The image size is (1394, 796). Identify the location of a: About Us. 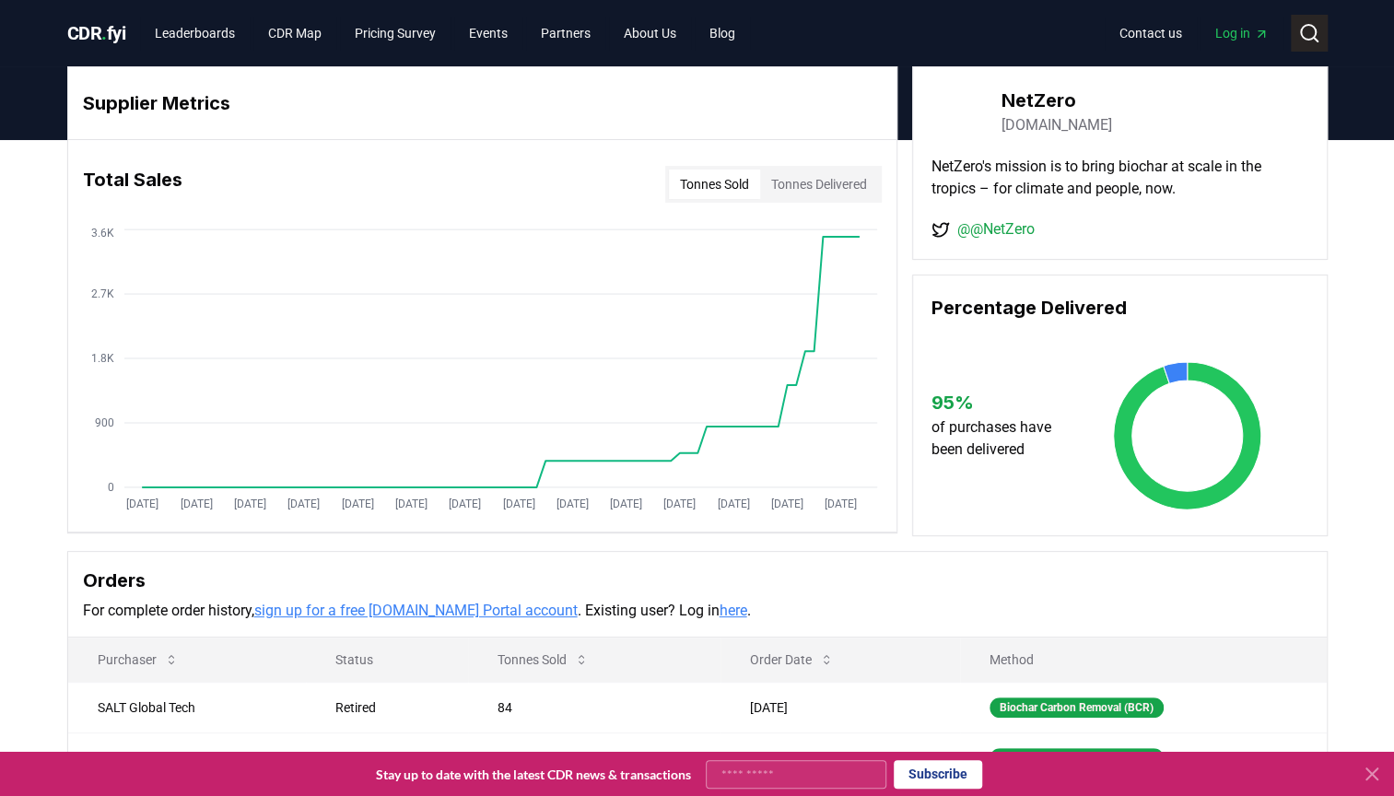
(650, 33).